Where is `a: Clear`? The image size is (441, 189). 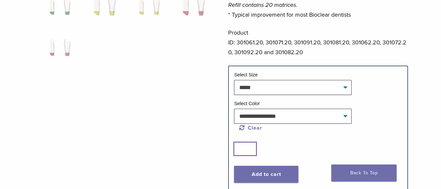
a: Clear is located at coordinates (251, 128).